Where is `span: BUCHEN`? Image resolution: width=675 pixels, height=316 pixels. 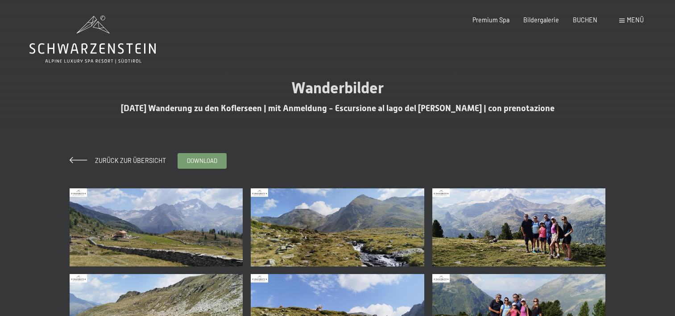
span: BUCHEN is located at coordinates (585, 20).